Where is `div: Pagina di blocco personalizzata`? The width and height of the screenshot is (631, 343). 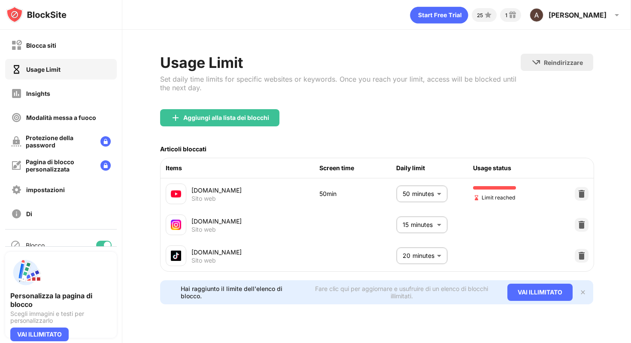 div: Pagina di blocco personalizzata is located at coordinates (60, 165).